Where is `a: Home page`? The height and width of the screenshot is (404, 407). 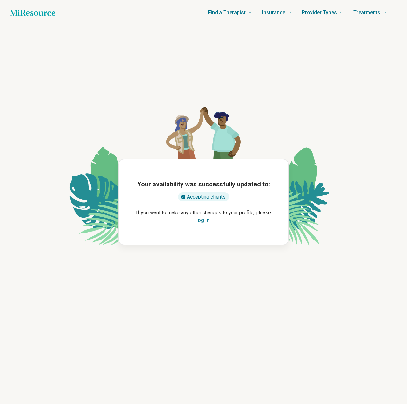
a: Home page is located at coordinates (33, 13).